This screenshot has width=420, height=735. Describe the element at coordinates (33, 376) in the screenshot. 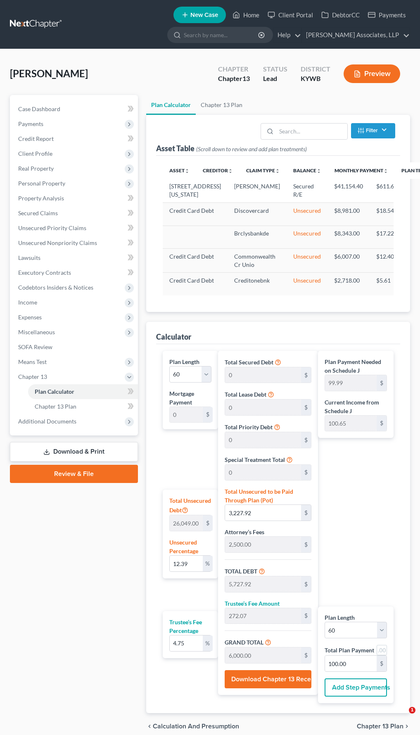

I see `span: Chapter 13` at that location.